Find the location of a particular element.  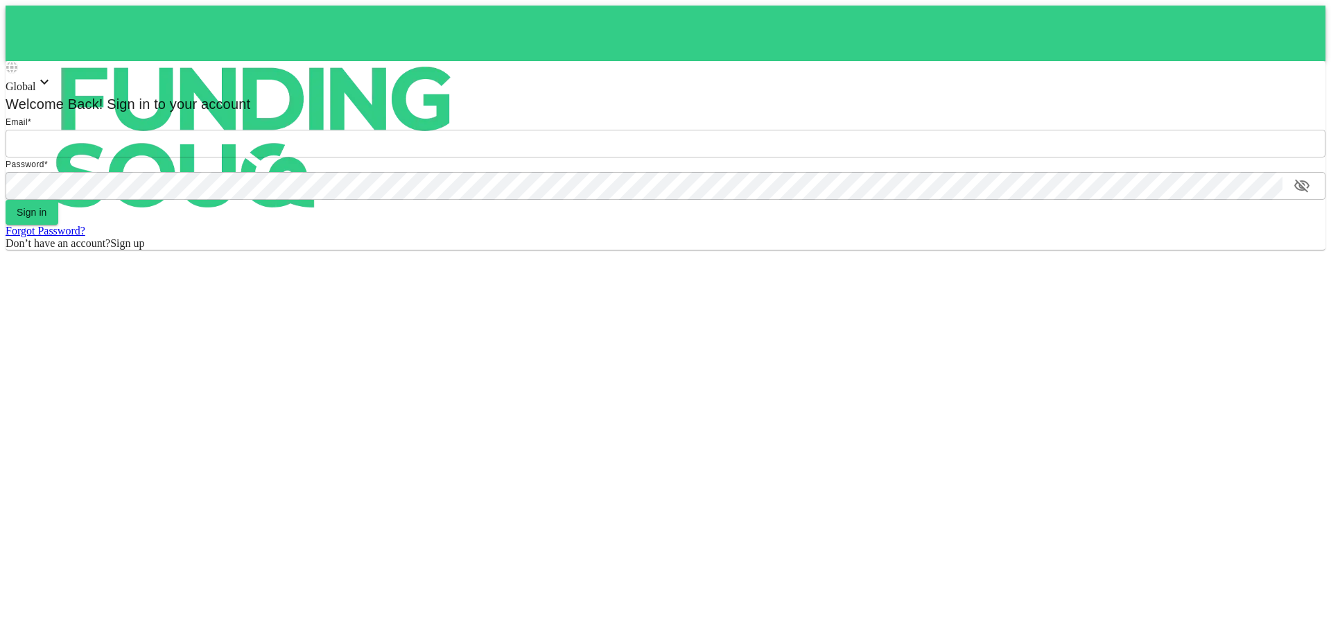

span: Email is located at coordinates (17, 122).